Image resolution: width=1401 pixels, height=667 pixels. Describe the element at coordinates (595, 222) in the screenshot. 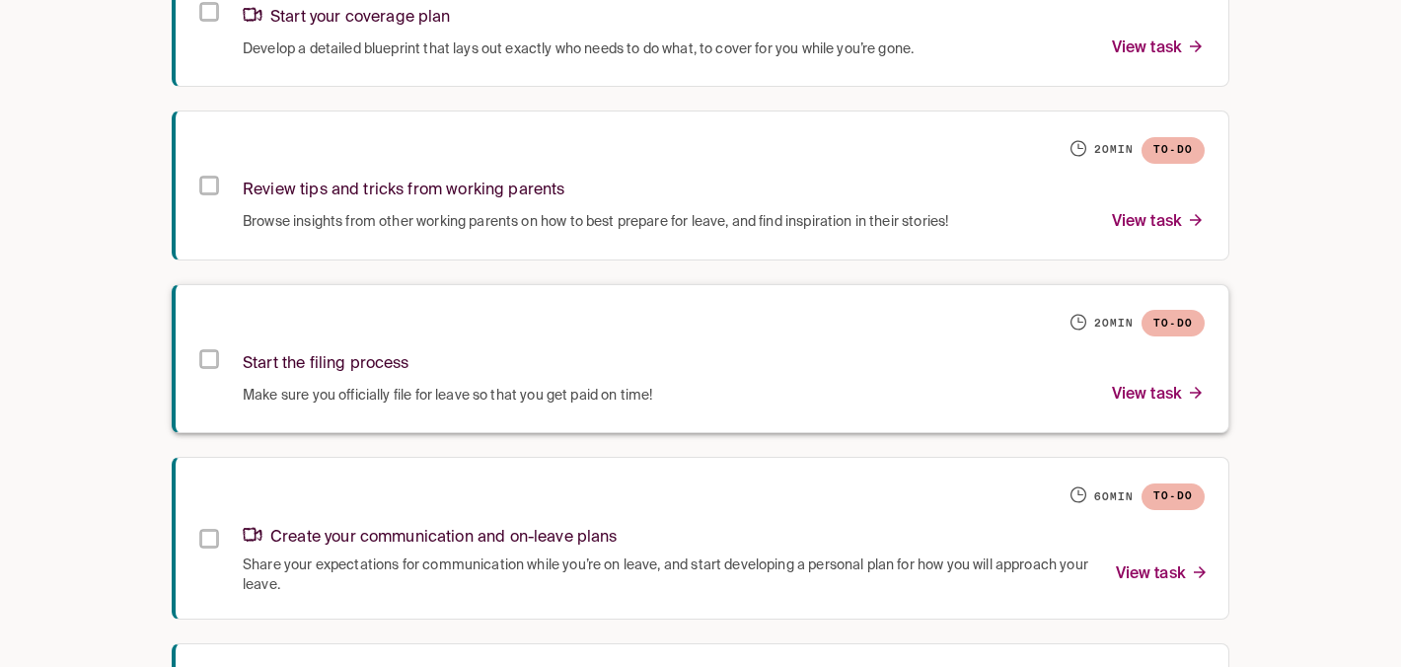

I see `p: Browse insights from other working parents on how to best prepare for leave, and find inspiration...` at that location.